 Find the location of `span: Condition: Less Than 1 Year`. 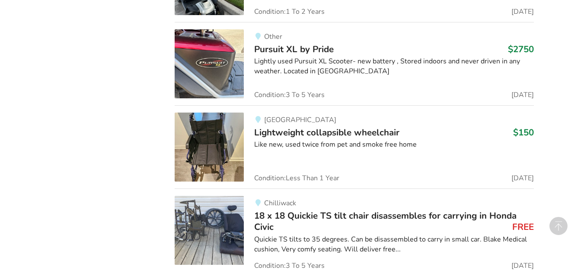

span: Condition: Less Than 1 Year is located at coordinates (296, 178).